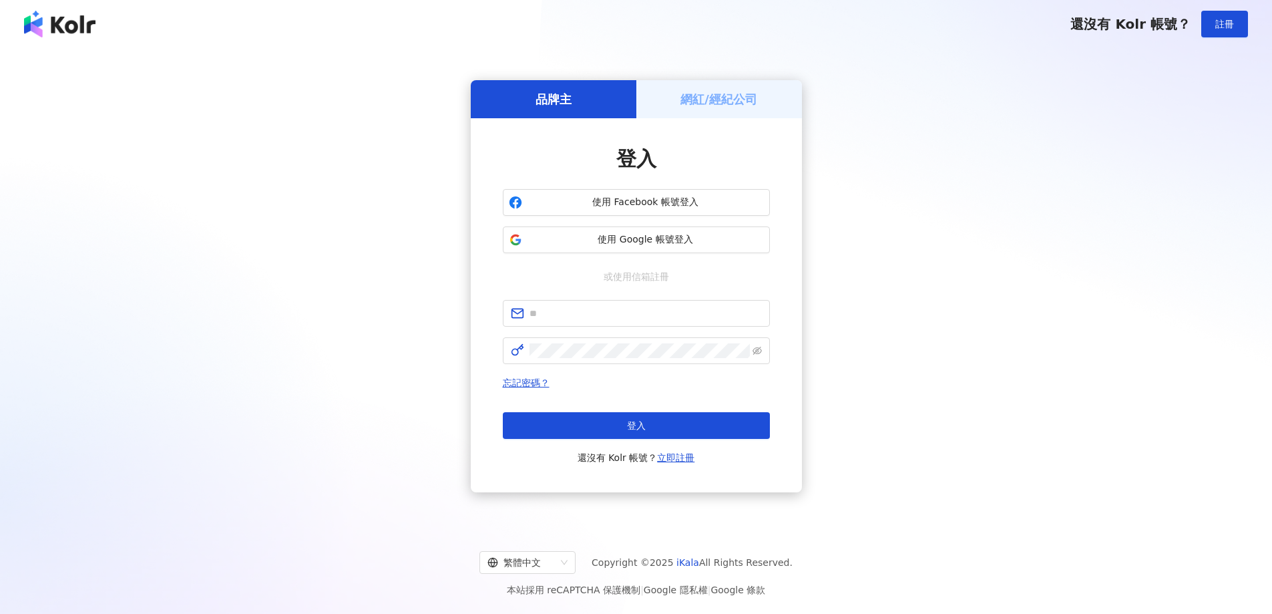 This screenshot has width=1272, height=614. I want to click on span: 本站採用 reCAPTCHA 保護機制, so click(636, 589).